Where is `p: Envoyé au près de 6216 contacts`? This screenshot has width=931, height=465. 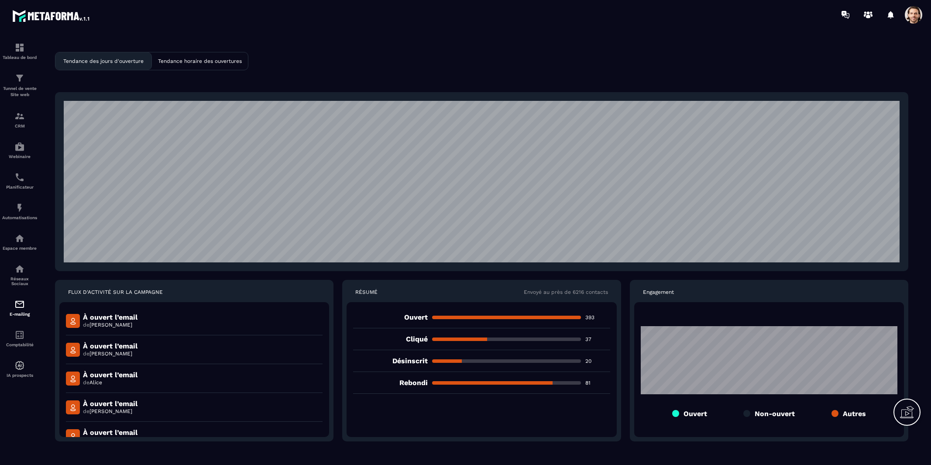 p: Envoyé au près de 6216 contacts is located at coordinates (566, 292).